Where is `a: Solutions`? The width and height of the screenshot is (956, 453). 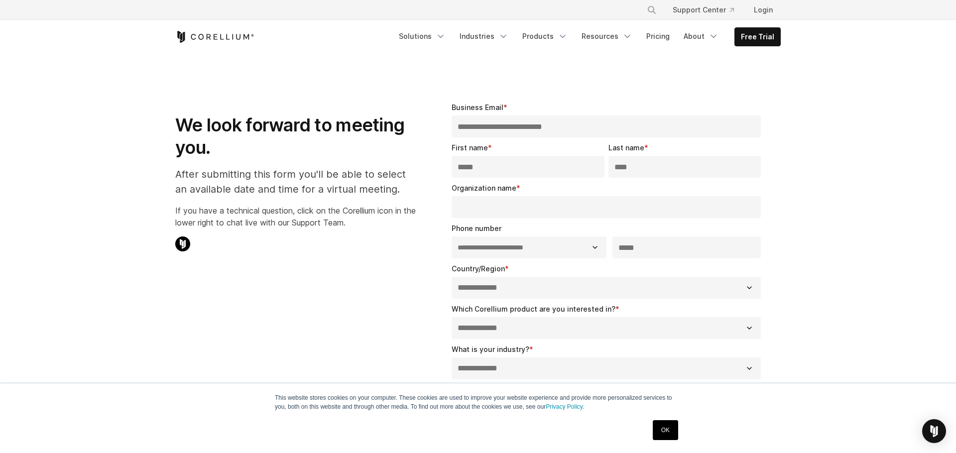 a: Solutions is located at coordinates (422, 36).